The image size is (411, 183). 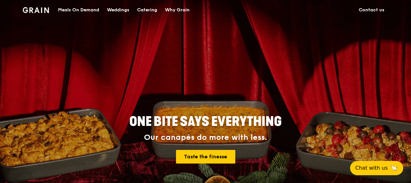 What do you see at coordinates (206, 137) in the screenshot?
I see `div: Our canapés do more with less.` at bounding box center [206, 137].